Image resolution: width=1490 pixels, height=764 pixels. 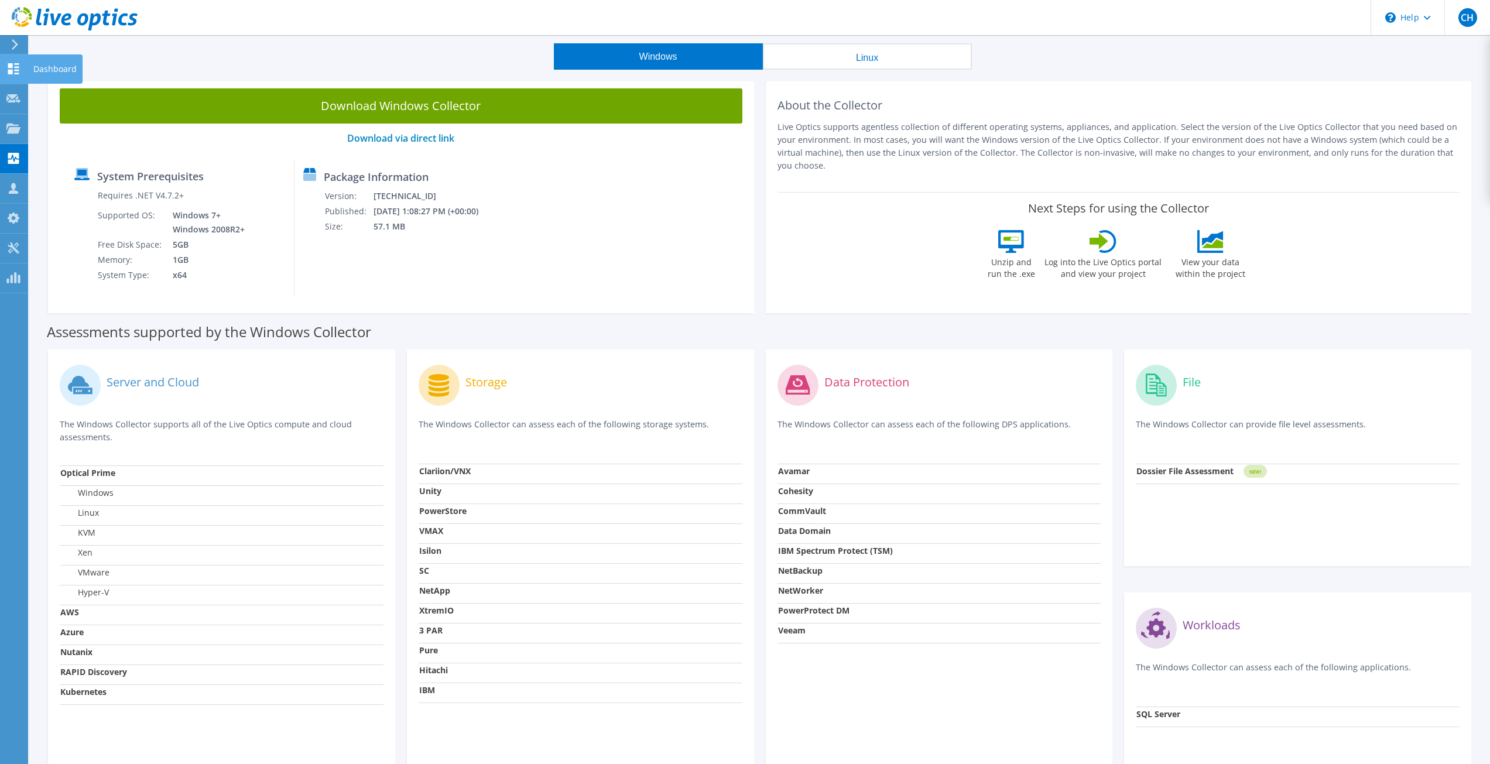 What do you see at coordinates (205, 222) in the screenshot?
I see `td: Windows 7+ Windows 2008R2+` at bounding box center [205, 222].